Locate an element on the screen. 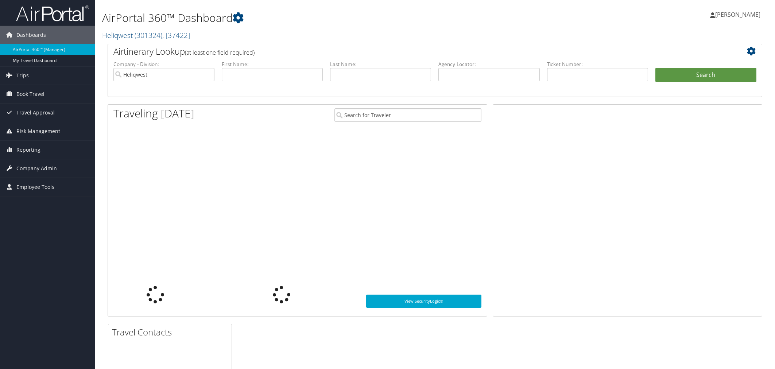  span: Dashboards is located at coordinates (31, 35).